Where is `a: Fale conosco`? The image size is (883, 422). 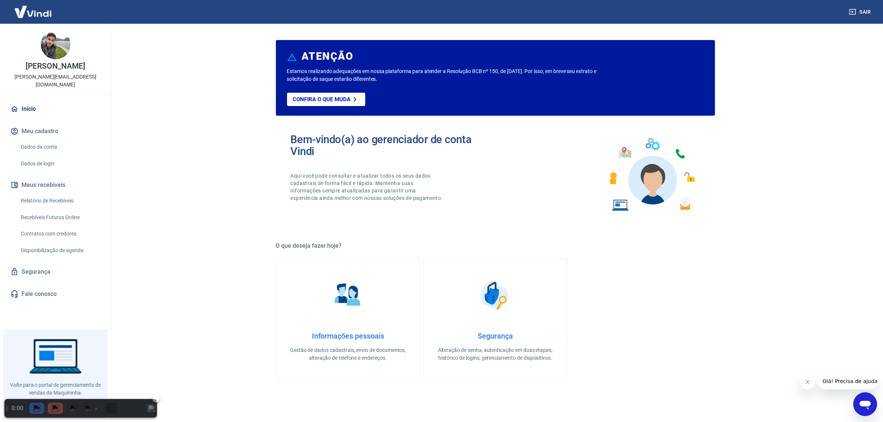 a: Fale conosco is located at coordinates (55, 294).